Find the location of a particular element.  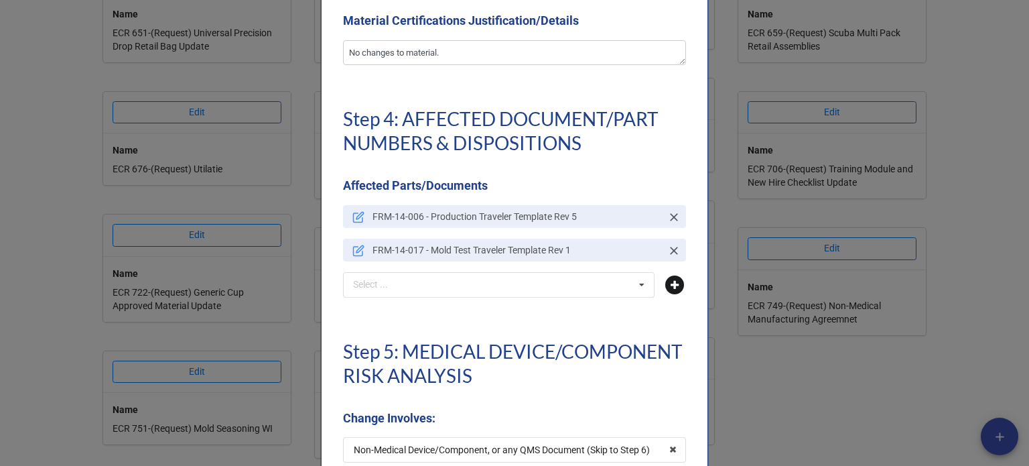

div: Select ... is located at coordinates (379, 284).